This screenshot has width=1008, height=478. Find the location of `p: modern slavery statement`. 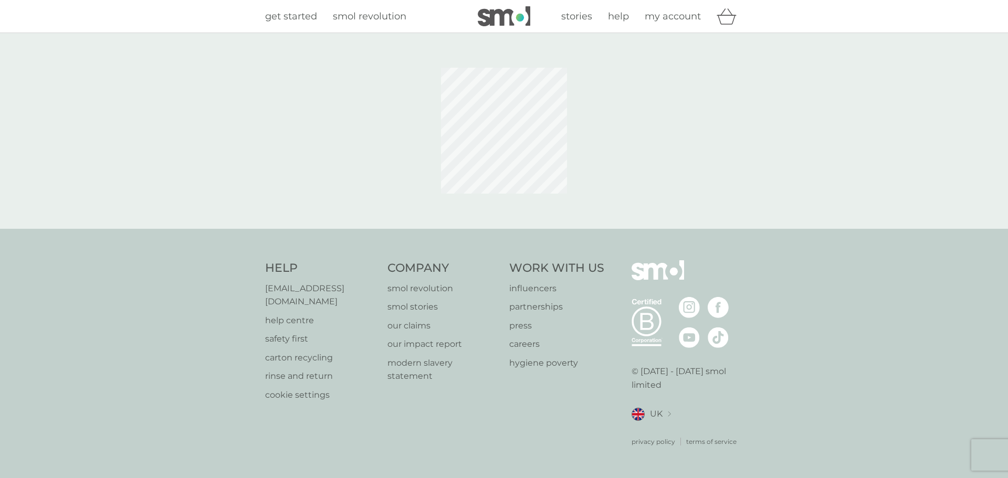

p: modern slavery statement is located at coordinates (443, 369).